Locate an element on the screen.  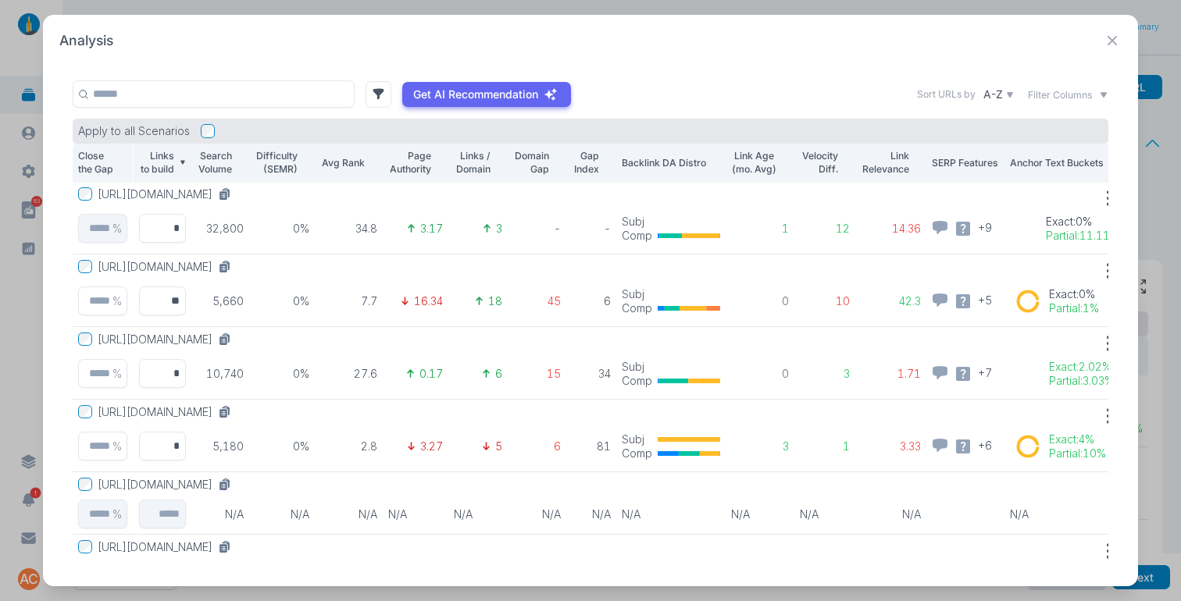
p: Exact : 2.02% is located at coordinates (1081, 367).